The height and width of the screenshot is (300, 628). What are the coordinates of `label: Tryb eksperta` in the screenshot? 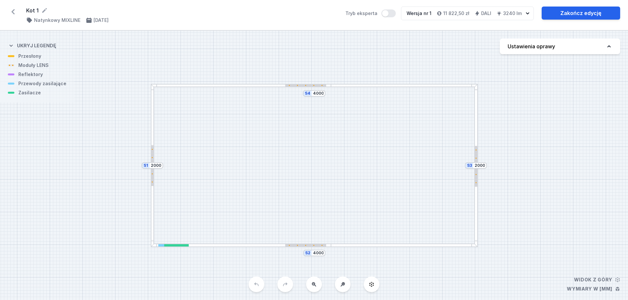 It's located at (370, 13).